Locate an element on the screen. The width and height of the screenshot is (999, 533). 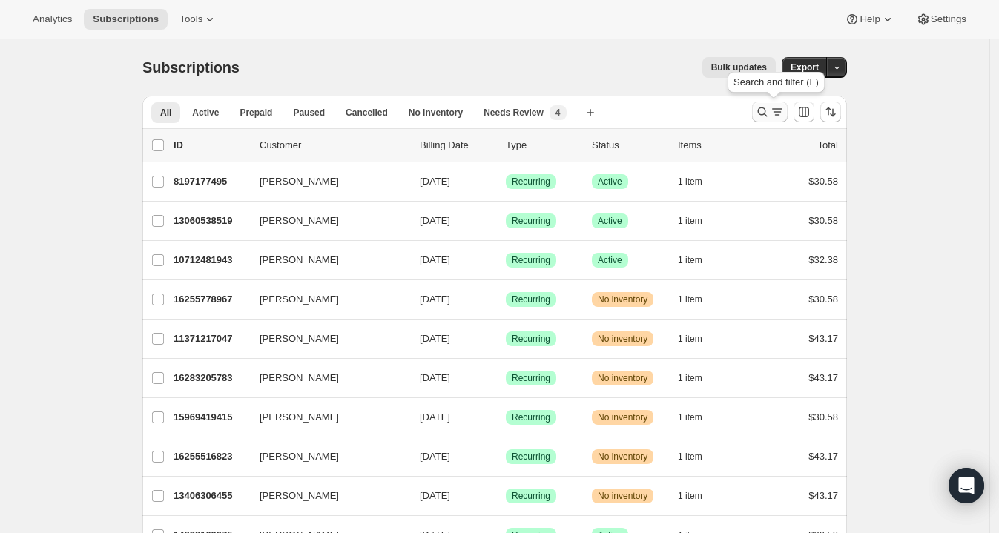
div: Type is located at coordinates (543, 145).